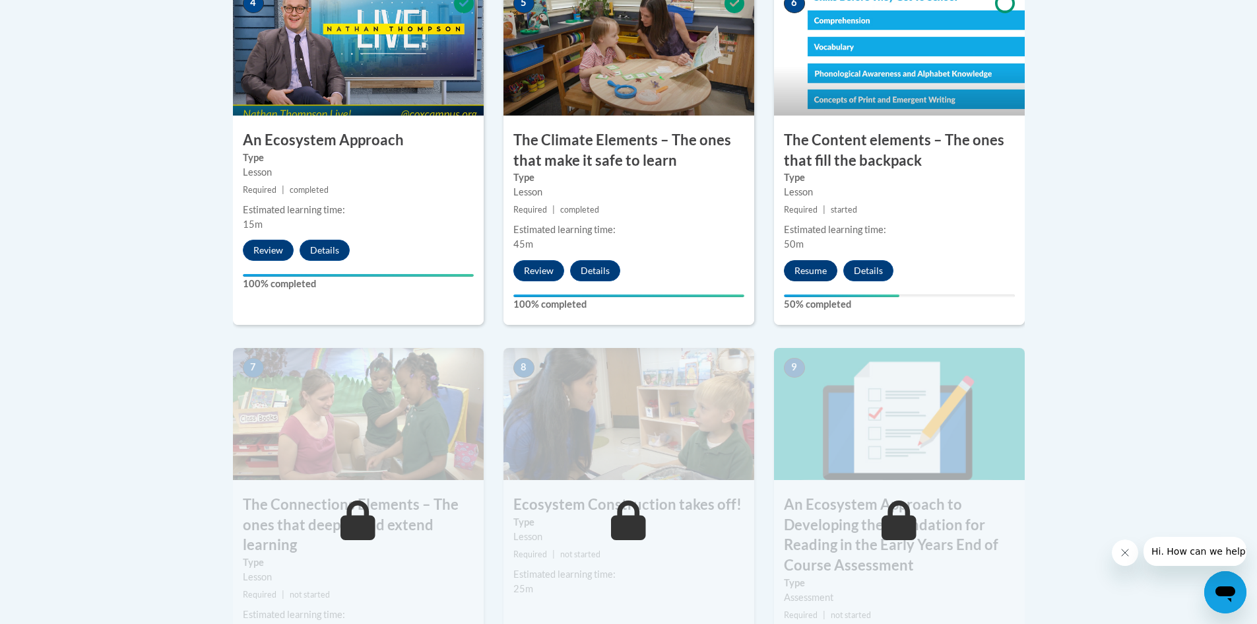 This screenshot has width=1257, height=624. Describe the element at coordinates (844, 209) in the screenshot. I see `span: started` at that location.